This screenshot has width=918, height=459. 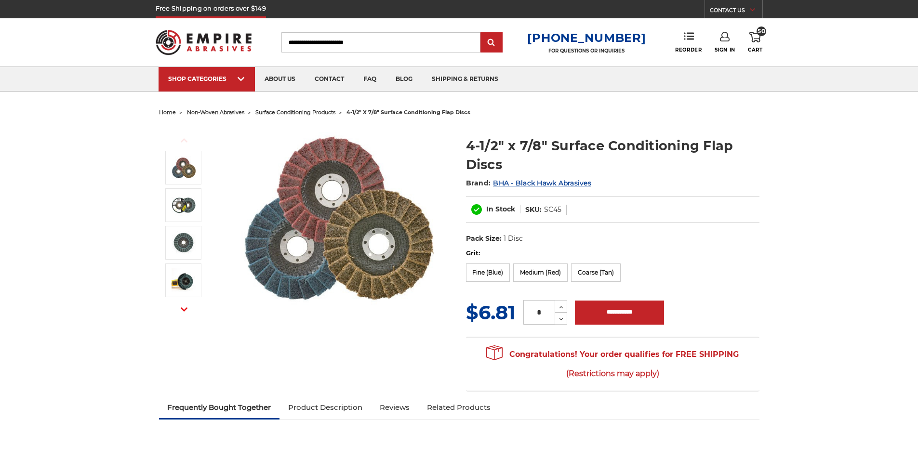 What do you see at coordinates (500, 209) in the screenshot?
I see `span: In Stock` at bounding box center [500, 209].